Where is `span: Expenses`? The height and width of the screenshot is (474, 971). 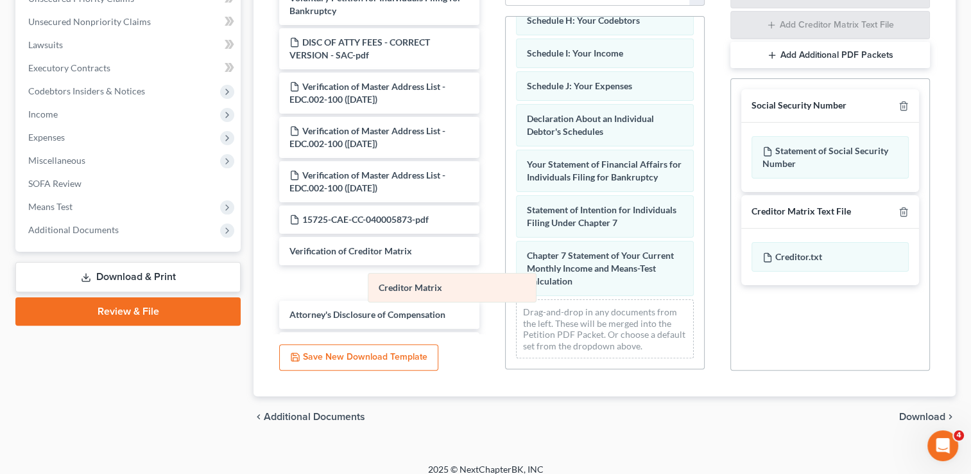 span: Expenses is located at coordinates (46, 137).